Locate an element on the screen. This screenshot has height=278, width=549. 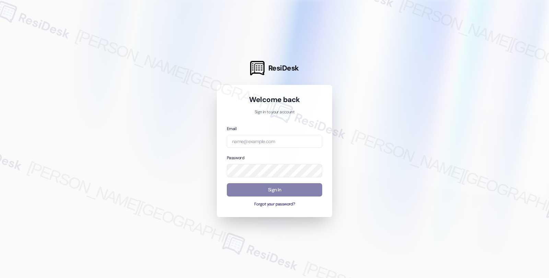
button: Forgot your password? is located at coordinates (274, 205).